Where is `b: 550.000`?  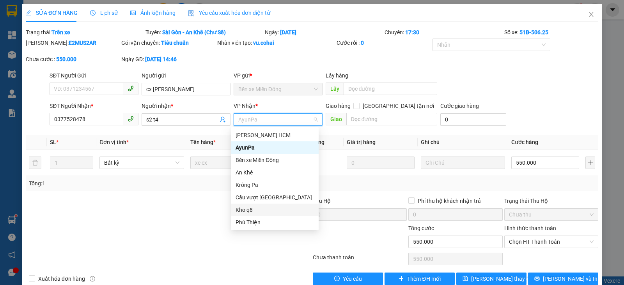
b: 550.000 is located at coordinates (66, 59).